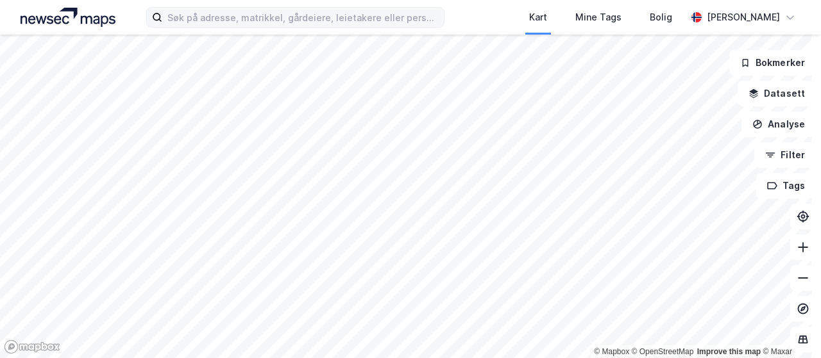 This screenshot has width=821, height=358. What do you see at coordinates (778, 124) in the screenshot?
I see `button: Analyse` at bounding box center [778, 124].